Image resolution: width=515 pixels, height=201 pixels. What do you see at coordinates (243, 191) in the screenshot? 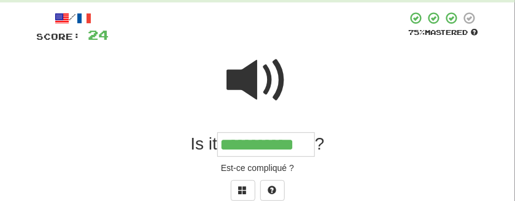
I see `button: Switch sentence to multiple choice alt+p` at bounding box center [243, 191].